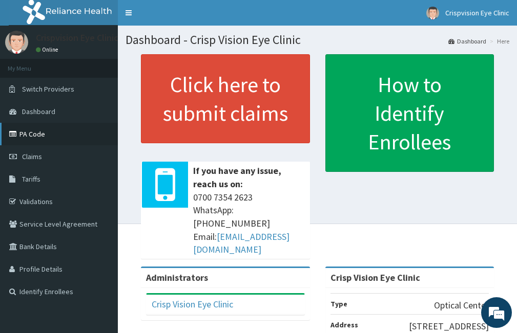 This screenshot has height=333, width=517. What do you see at coordinates (498, 41) in the screenshot?
I see `li: Here` at bounding box center [498, 41].